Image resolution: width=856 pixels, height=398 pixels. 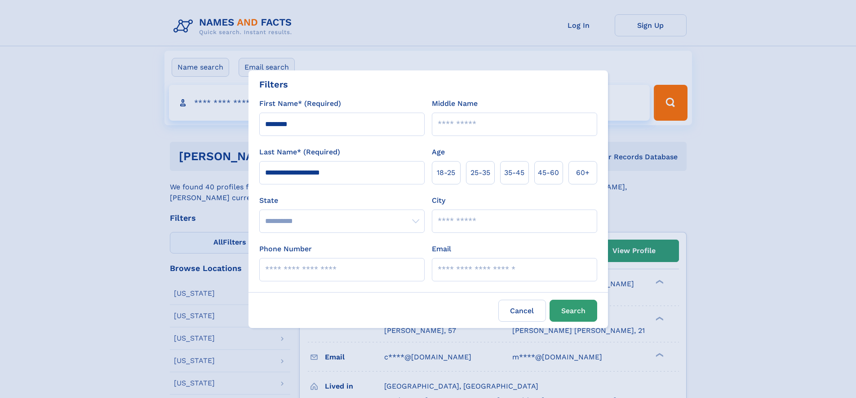 I want to click on span: 35‑45, so click(x=514, y=173).